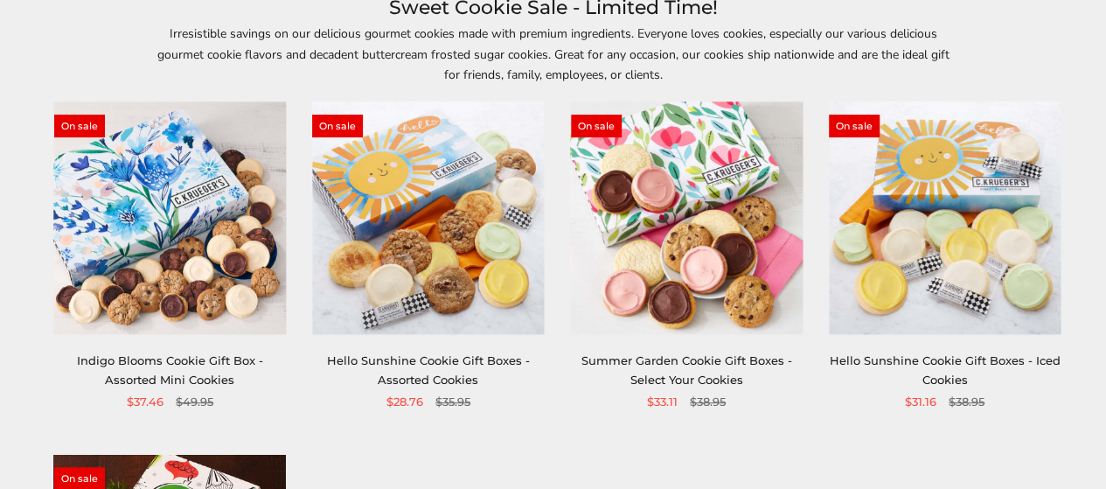 The width and height of the screenshot is (1106, 489). What do you see at coordinates (553, 53) in the screenshot?
I see `p: Irresistible savings on our delicious gourmet cookies made with premium ingredients. Everyone lov...` at bounding box center [553, 53].